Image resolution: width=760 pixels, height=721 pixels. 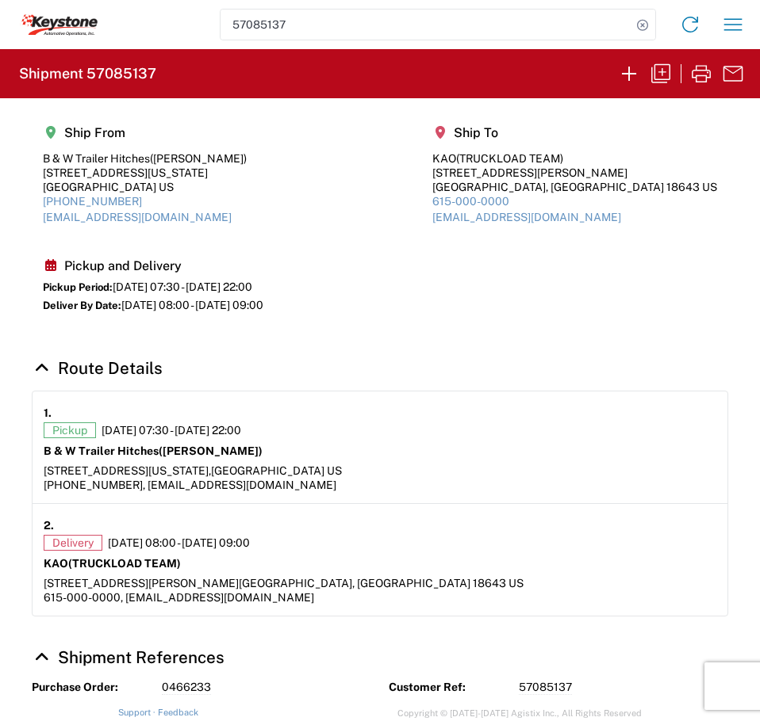 I want to click on span: Pickup Period:, so click(x=78, y=287).